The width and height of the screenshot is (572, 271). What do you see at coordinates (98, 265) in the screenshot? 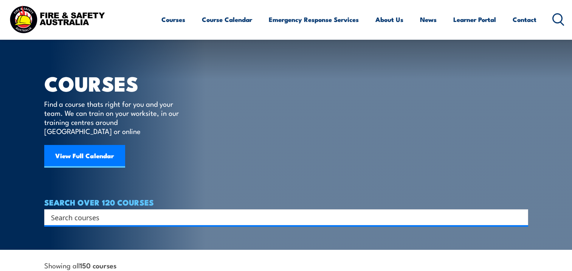
I see `strong: 150 courses` at bounding box center [98, 265].